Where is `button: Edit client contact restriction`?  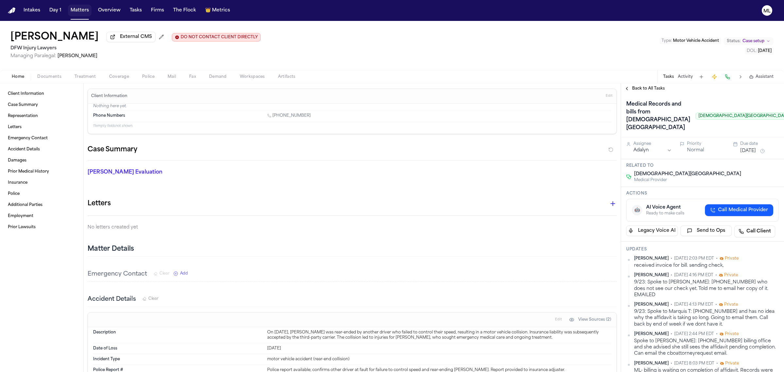
button: Edit client contact restriction is located at coordinates (216, 37).